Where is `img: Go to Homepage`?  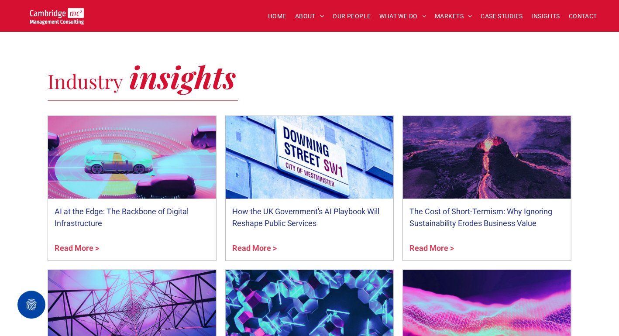 img: Go to Homepage is located at coordinates (57, 16).